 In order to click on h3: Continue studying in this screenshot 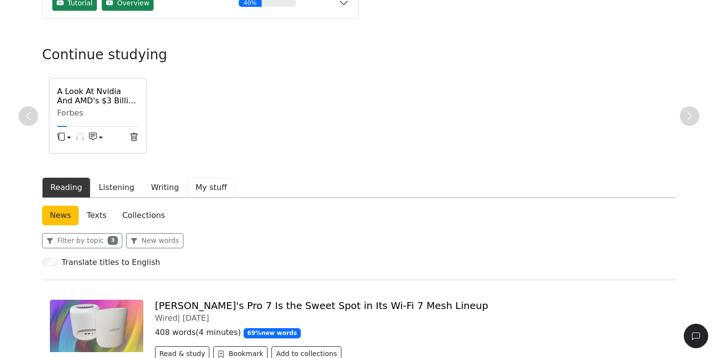, I will do `click(213, 55)`.